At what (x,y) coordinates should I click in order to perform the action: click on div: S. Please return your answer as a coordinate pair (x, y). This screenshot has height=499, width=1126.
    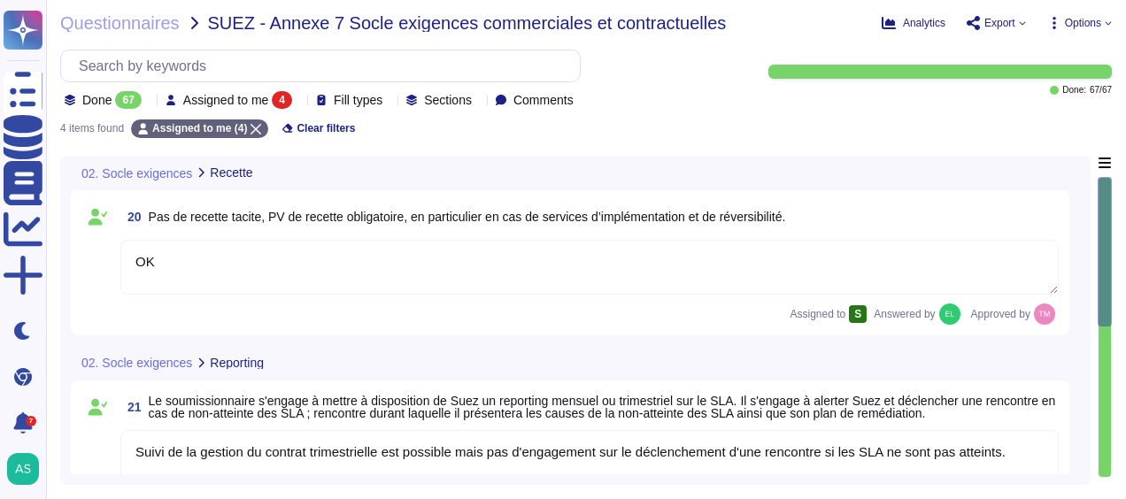
    Looking at the image, I should click on (858, 314).